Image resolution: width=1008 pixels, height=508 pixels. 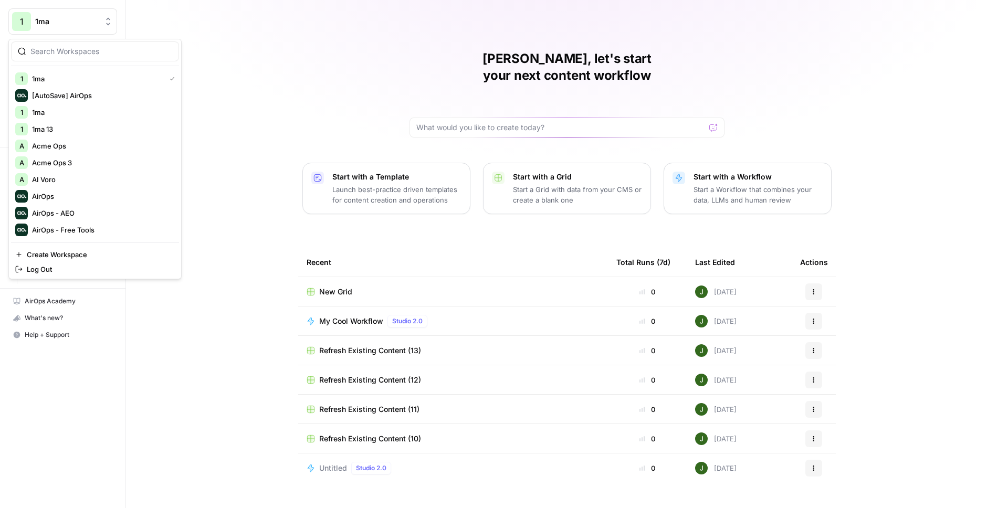 I want to click on a: My Cool WorkflowStudio 2.0, so click(x=453, y=321).